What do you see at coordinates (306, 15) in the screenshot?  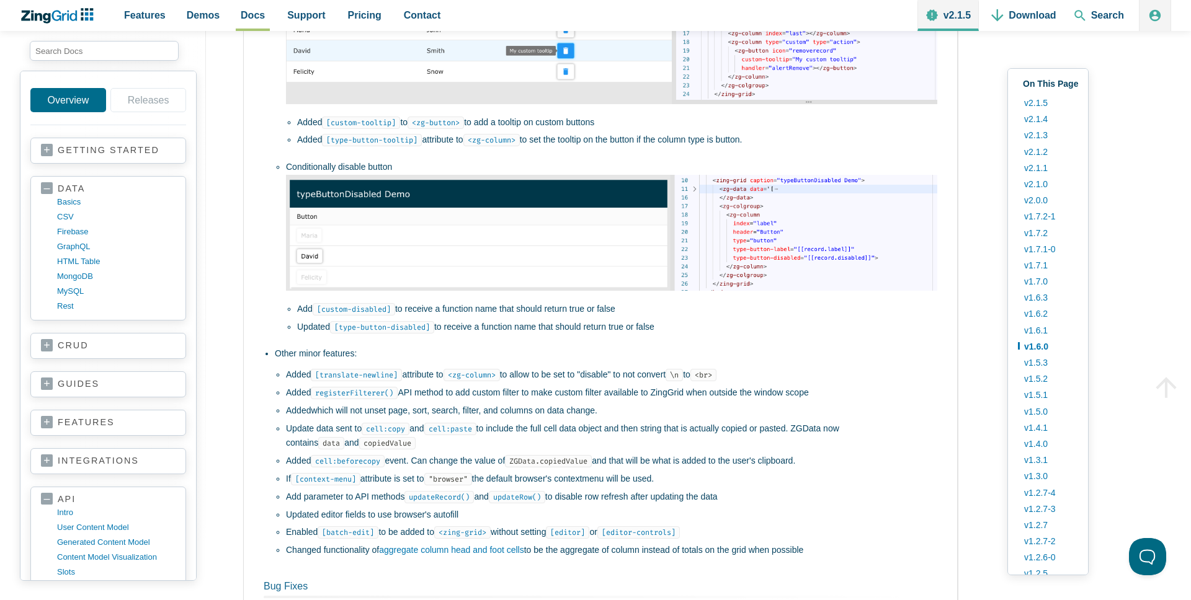 I see `span: Support` at bounding box center [306, 15].